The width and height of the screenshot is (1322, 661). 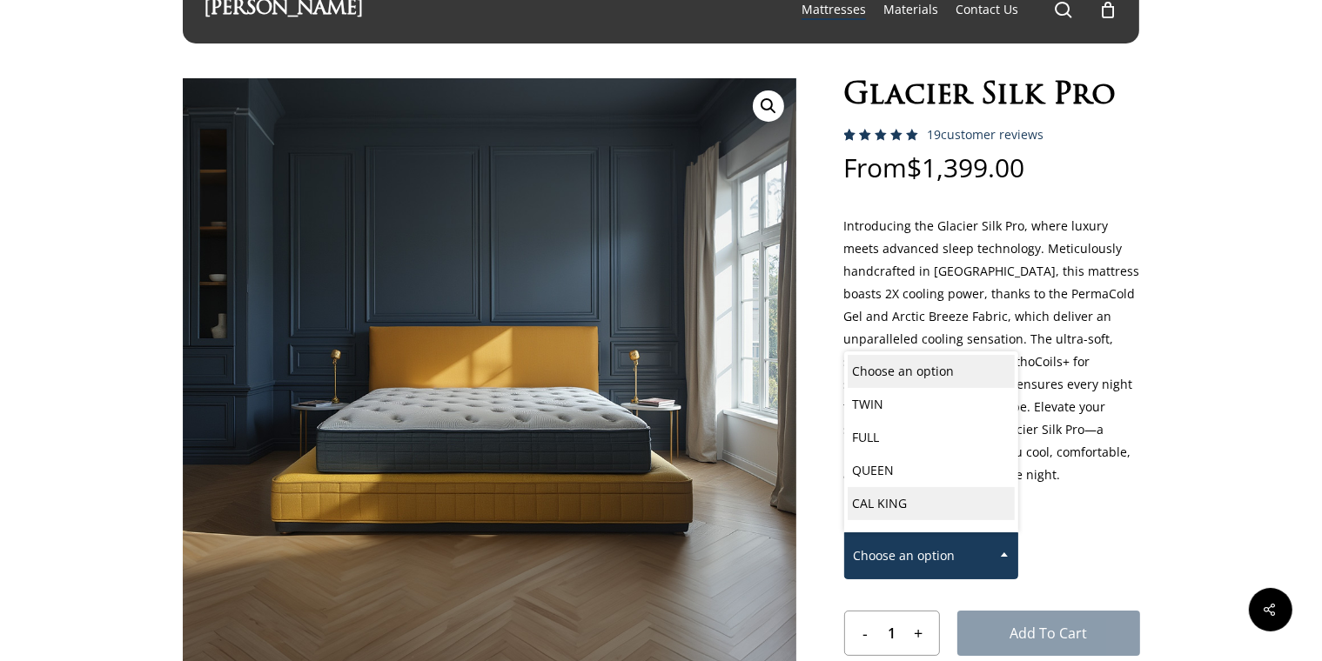 I want to click on button: Add to cart, so click(x=1049, y=634).